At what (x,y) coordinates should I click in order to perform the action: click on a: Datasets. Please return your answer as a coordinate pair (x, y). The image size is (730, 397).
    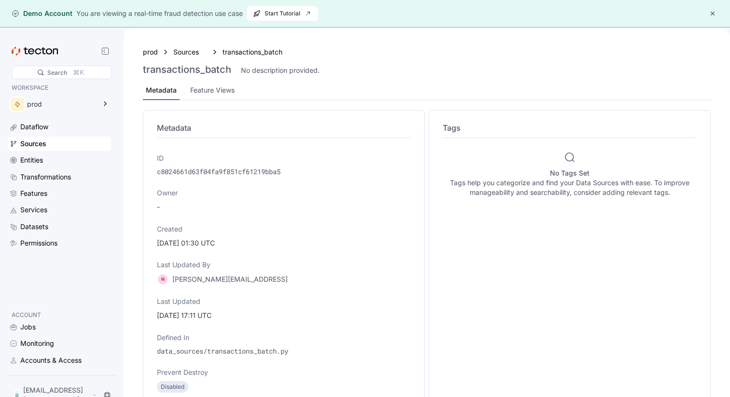
    Looking at the image, I should click on (59, 227).